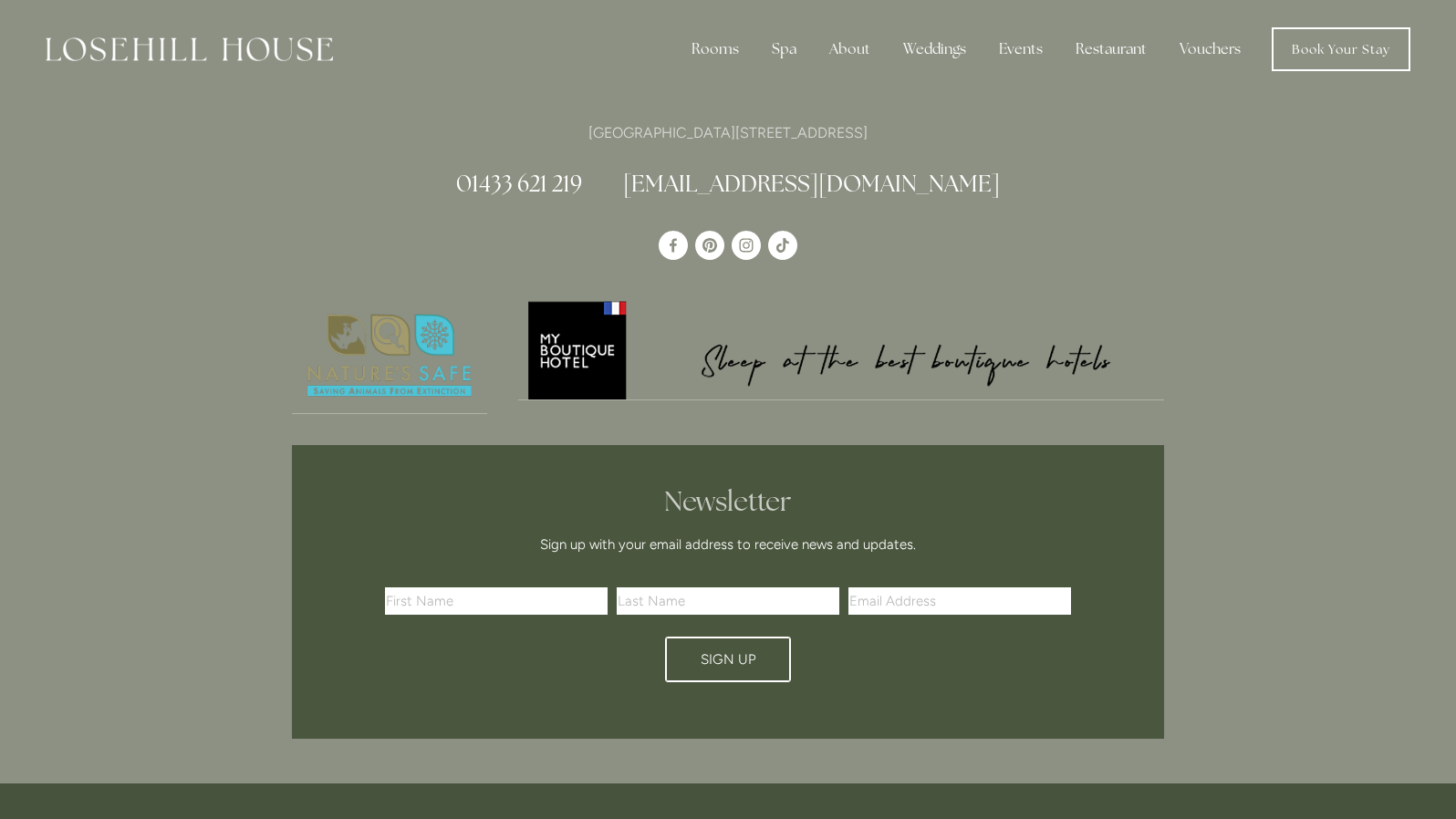 The height and width of the screenshot is (819, 1456). Describe the element at coordinates (519, 183) in the screenshot. I see `a: 01433 621 219` at that location.